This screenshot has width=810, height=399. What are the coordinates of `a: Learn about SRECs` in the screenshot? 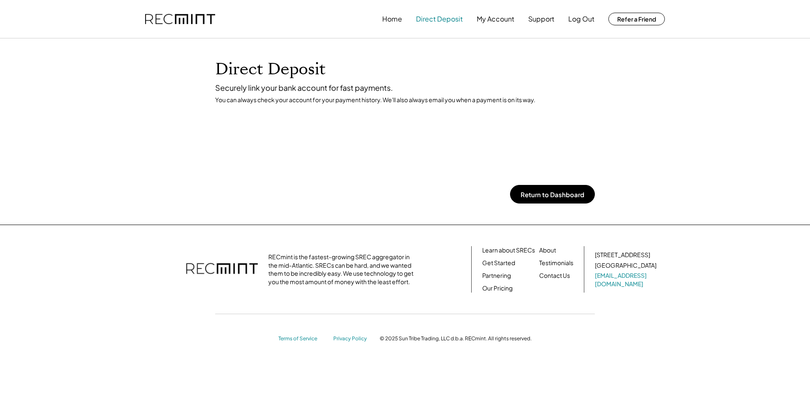 It's located at (509, 250).